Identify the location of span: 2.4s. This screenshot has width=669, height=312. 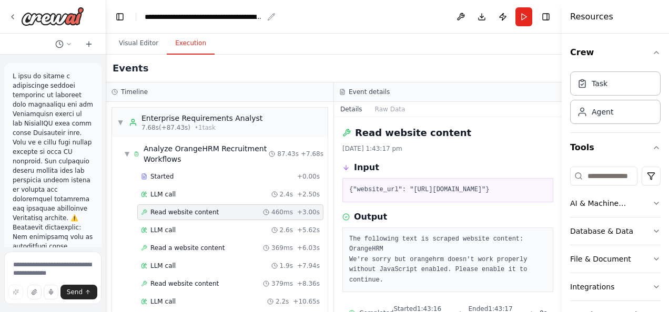
(286, 195).